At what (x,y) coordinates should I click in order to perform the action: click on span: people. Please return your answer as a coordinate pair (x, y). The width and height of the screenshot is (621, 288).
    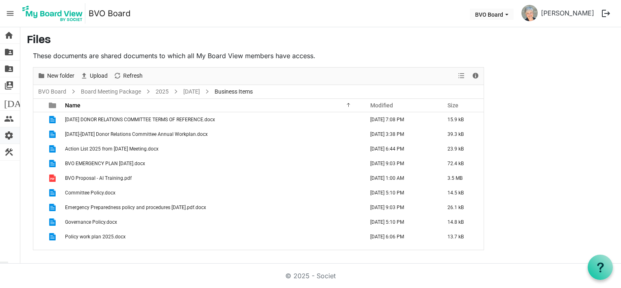
    Looking at the image, I should click on (9, 119).